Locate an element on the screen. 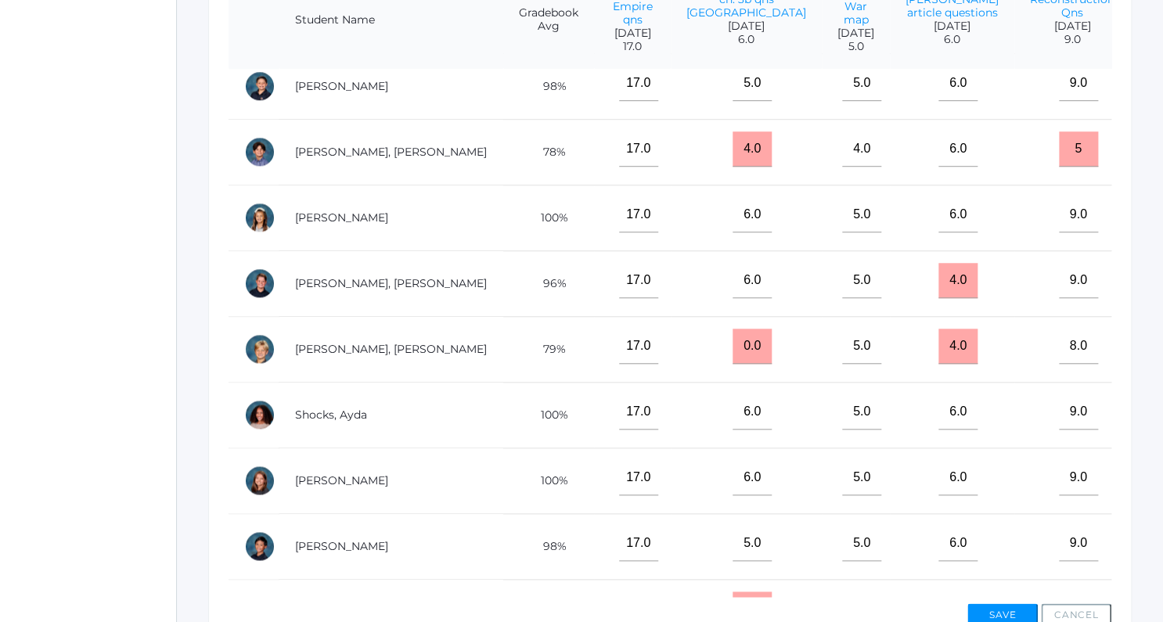 The width and height of the screenshot is (1163, 622). td: 78% is located at coordinates (549, 152).